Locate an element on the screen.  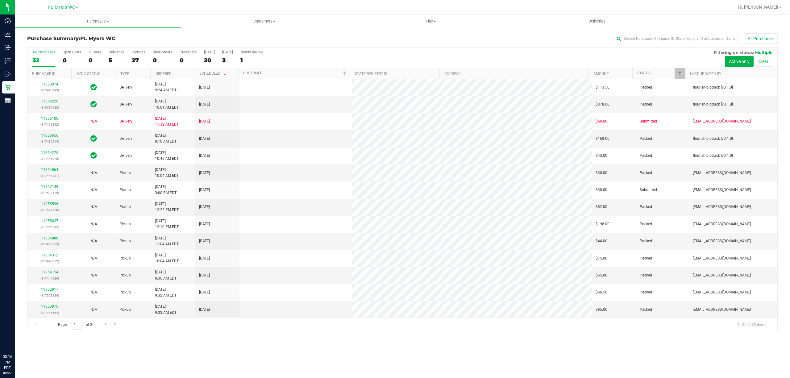
a: Customers is located at coordinates (264, 21).